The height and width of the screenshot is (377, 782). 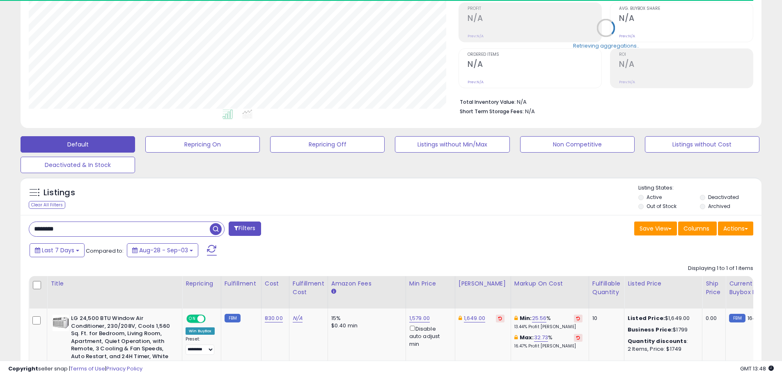 I want to click on div: seller snap | |, so click(x=75, y=369).